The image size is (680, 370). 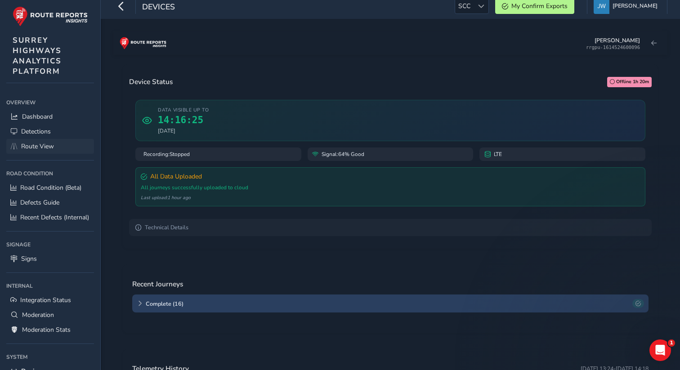 What do you see at coordinates (183, 110) in the screenshot?
I see `span: Data visible up to` at bounding box center [183, 110].